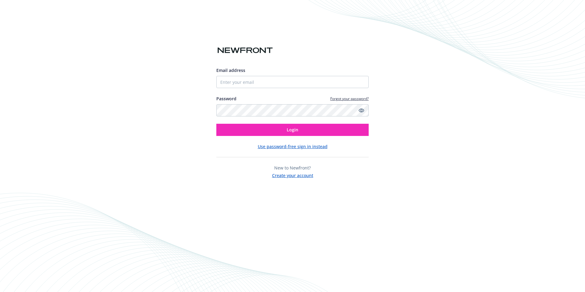 Image resolution: width=585 pixels, height=292 pixels. I want to click on label: Password, so click(227, 98).